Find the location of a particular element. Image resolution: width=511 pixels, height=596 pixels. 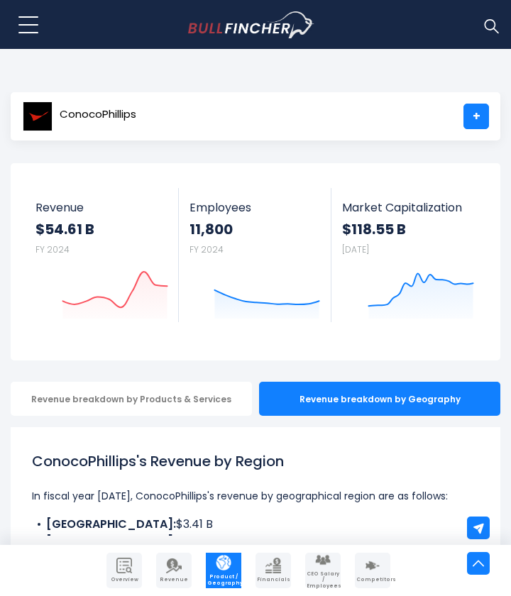

strong: 11,800 is located at coordinates (255, 229).